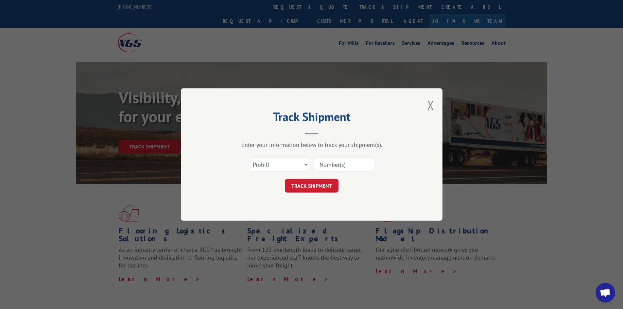  What do you see at coordinates (344, 165) in the screenshot?
I see `input: Number(s)` at bounding box center [344, 165].